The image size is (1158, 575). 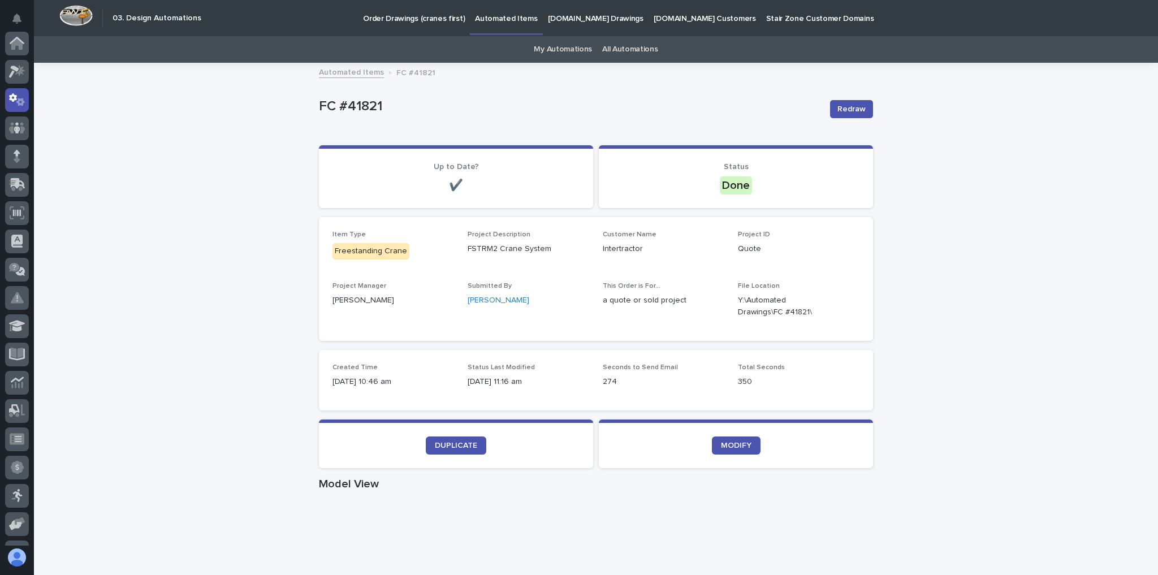 I want to click on span: MODIFY, so click(x=736, y=446).